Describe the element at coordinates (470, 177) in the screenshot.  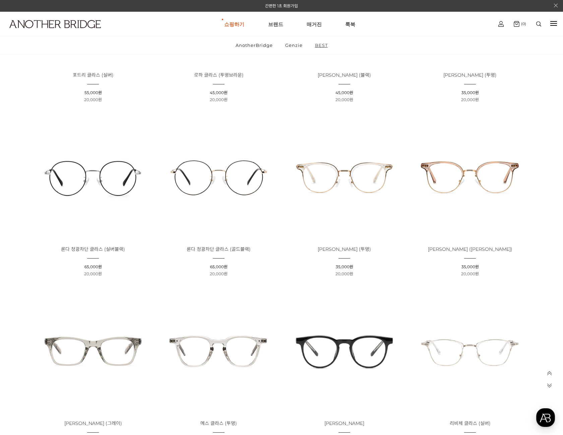
I see `img: 페이즐리 글라스 로즈골드 제품 이미지` at that location.